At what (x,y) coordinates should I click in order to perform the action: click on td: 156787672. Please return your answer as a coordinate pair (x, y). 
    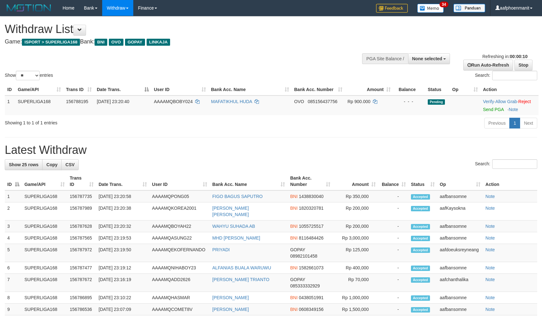
    Looking at the image, I should click on (81, 283).